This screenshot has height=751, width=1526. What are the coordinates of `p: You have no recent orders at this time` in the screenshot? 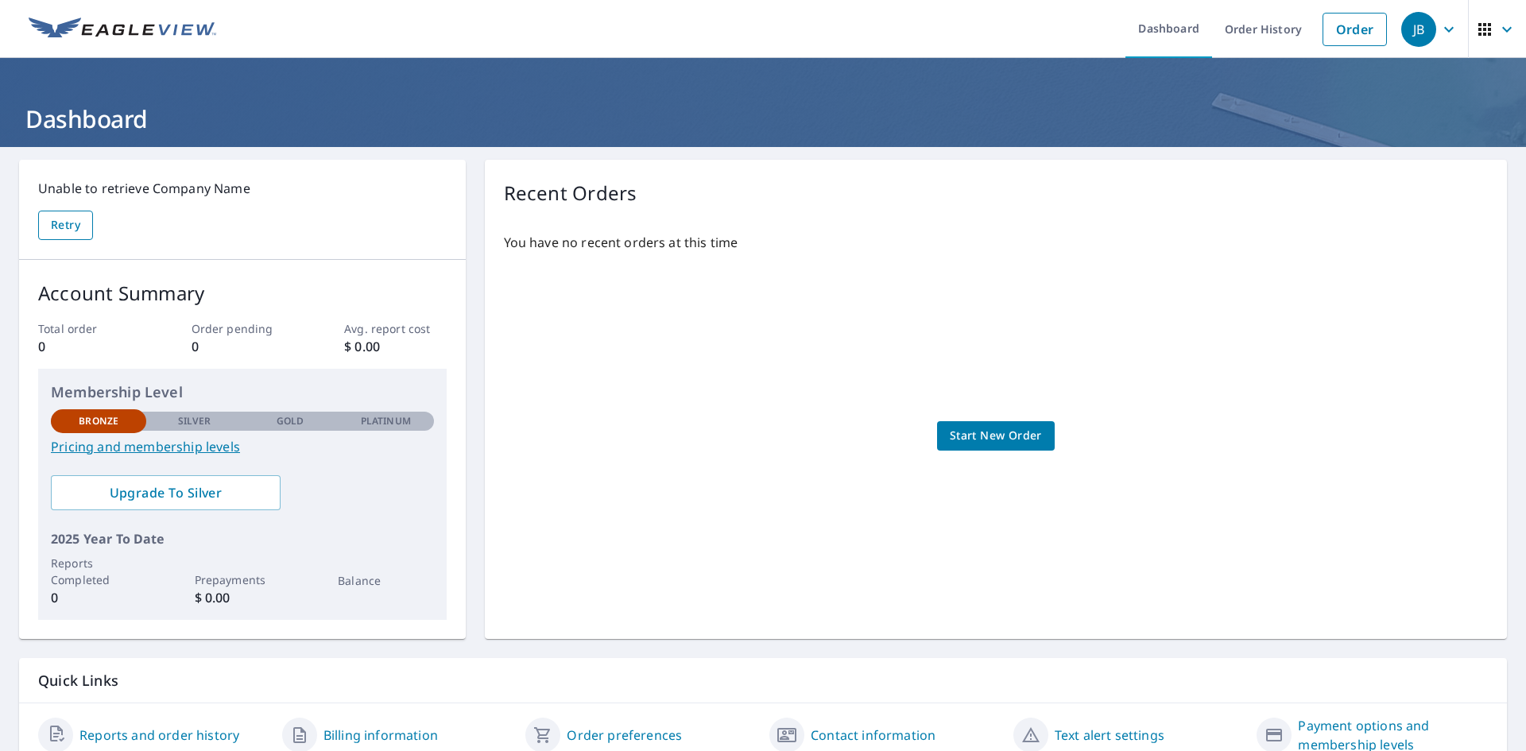 It's located at (996, 242).